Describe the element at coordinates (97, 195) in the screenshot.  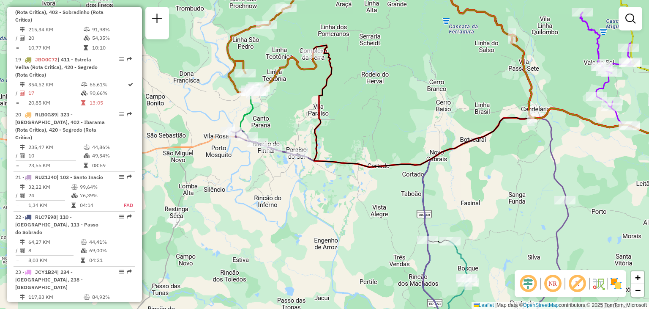
I see `td: 76,39%` at that location.